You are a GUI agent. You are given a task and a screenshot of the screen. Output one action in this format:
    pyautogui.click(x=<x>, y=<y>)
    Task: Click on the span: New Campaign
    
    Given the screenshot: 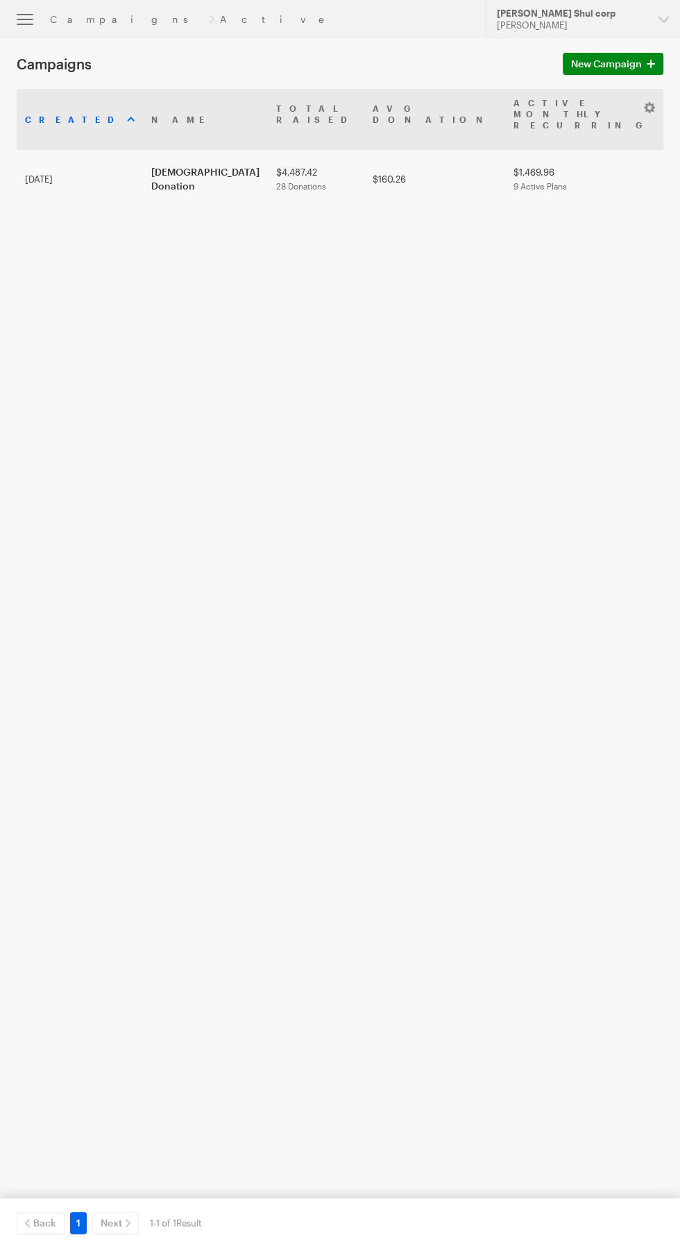 What is the action you would take?
    pyautogui.click(x=607, y=64)
    